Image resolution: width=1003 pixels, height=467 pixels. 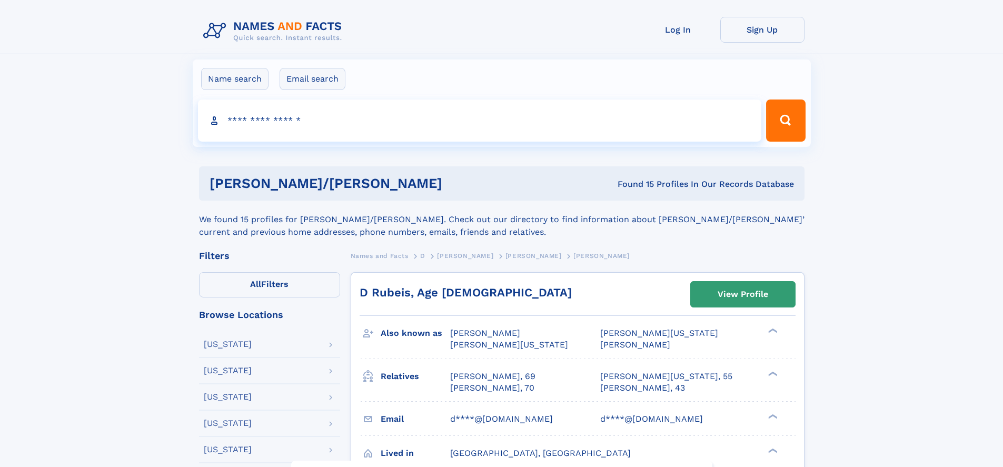 What do you see at coordinates (269, 256) in the screenshot?
I see `div: Filters` at bounding box center [269, 256].